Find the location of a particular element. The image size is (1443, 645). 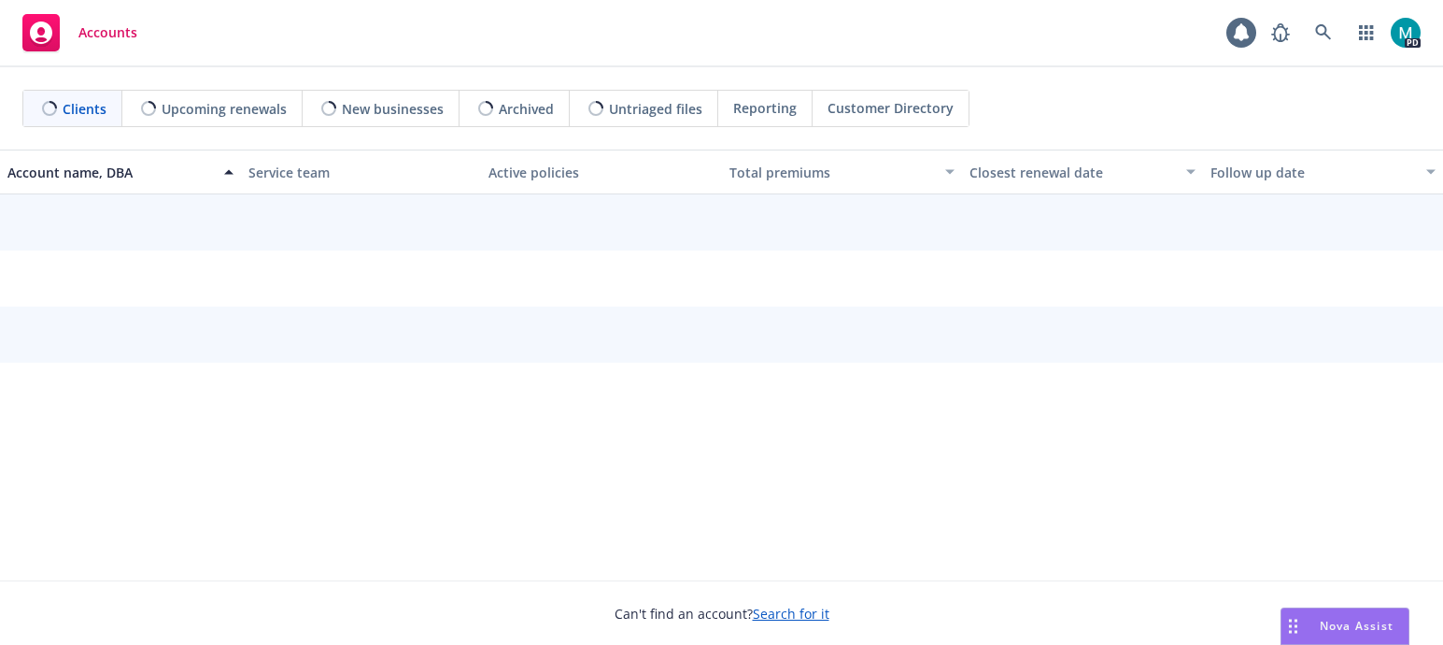

div: Account name, DBA is located at coordinates (110, 172).